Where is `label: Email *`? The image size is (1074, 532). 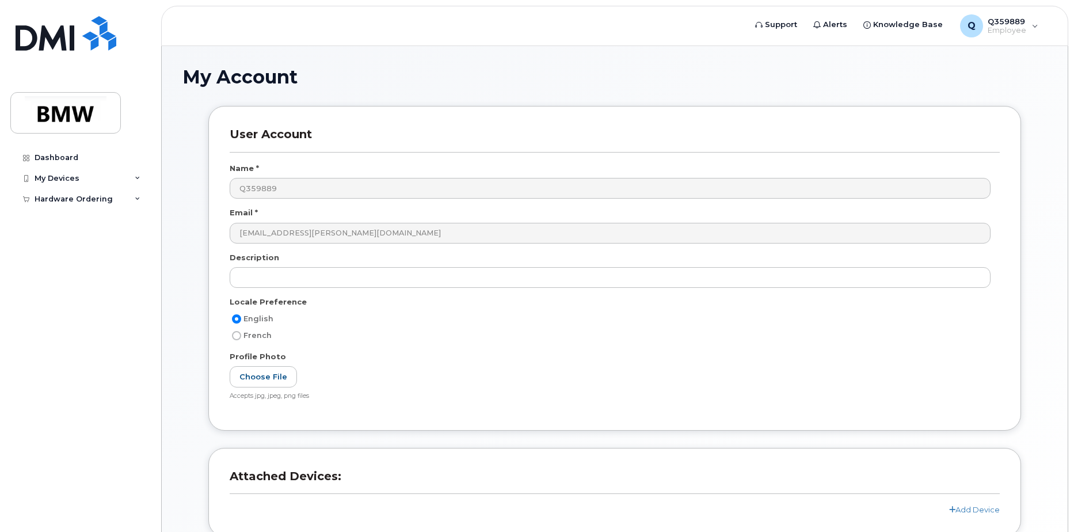
label: Email * is located at coordinates (243, 212).